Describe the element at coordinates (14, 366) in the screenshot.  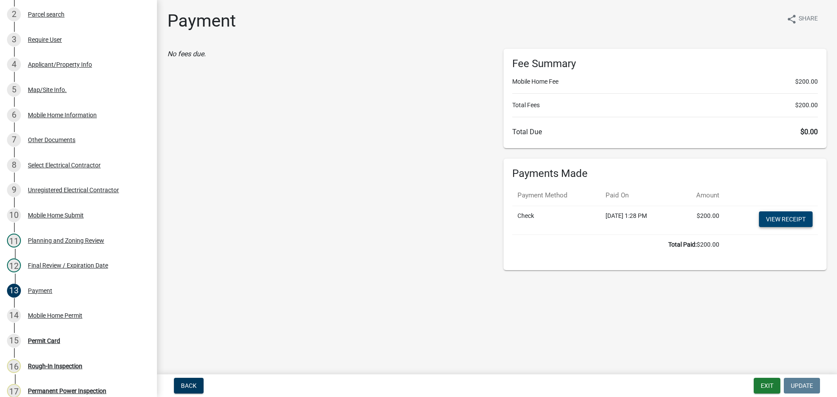
I see `div: 16` at that location.